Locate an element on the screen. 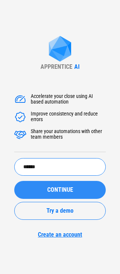 This screenshot has width=120, height=274. img: Apprentice AI is located at coordinates (60, 49).